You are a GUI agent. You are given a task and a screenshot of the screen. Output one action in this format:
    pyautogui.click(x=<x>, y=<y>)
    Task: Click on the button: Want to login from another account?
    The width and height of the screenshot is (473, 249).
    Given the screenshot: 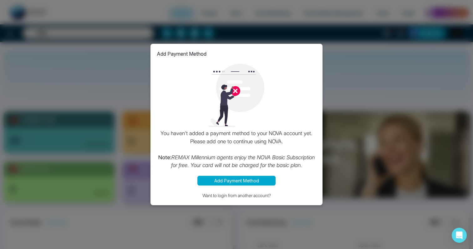 What is the action you would take?
    pyautogui.click(x=237, y=195)
    